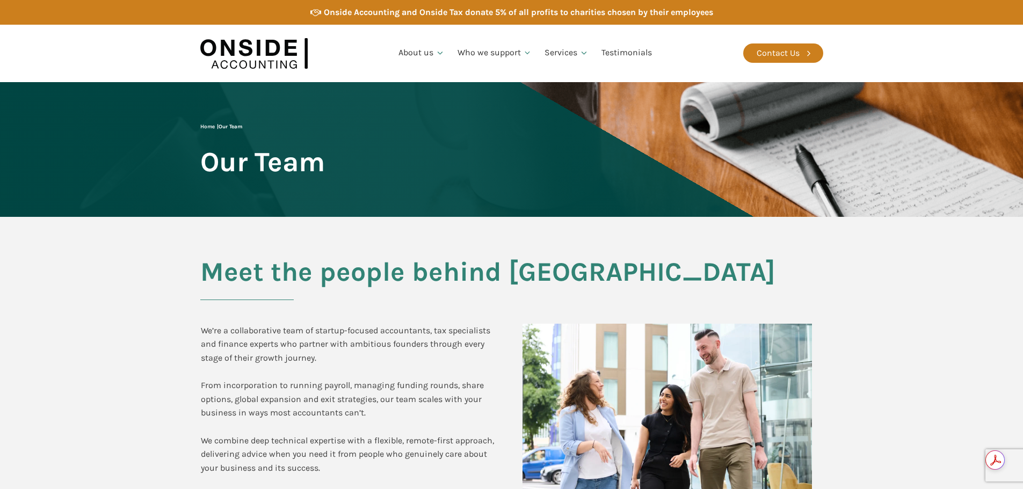 The width and height of the screenshot is (1023, 489). I want to click on a: Services, so click(566, 53).